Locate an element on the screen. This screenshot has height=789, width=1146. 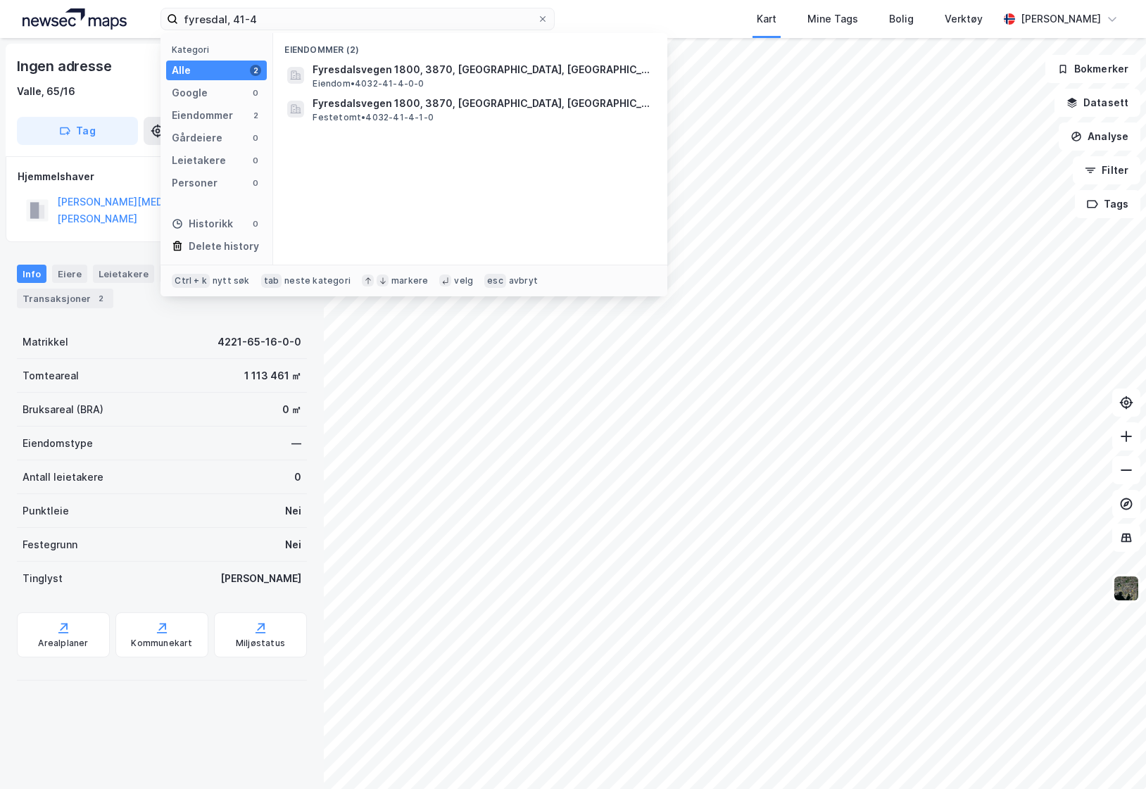
button: Tag is located at coordinates (77, 131).